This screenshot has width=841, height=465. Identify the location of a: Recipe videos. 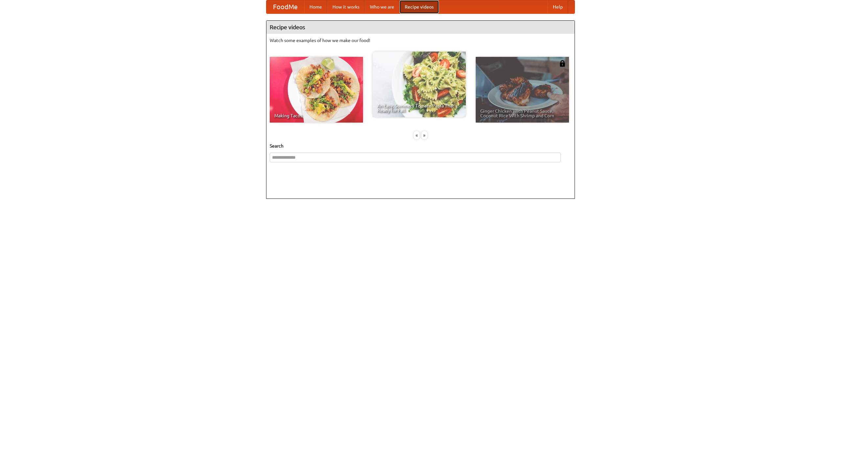
(419, 7).